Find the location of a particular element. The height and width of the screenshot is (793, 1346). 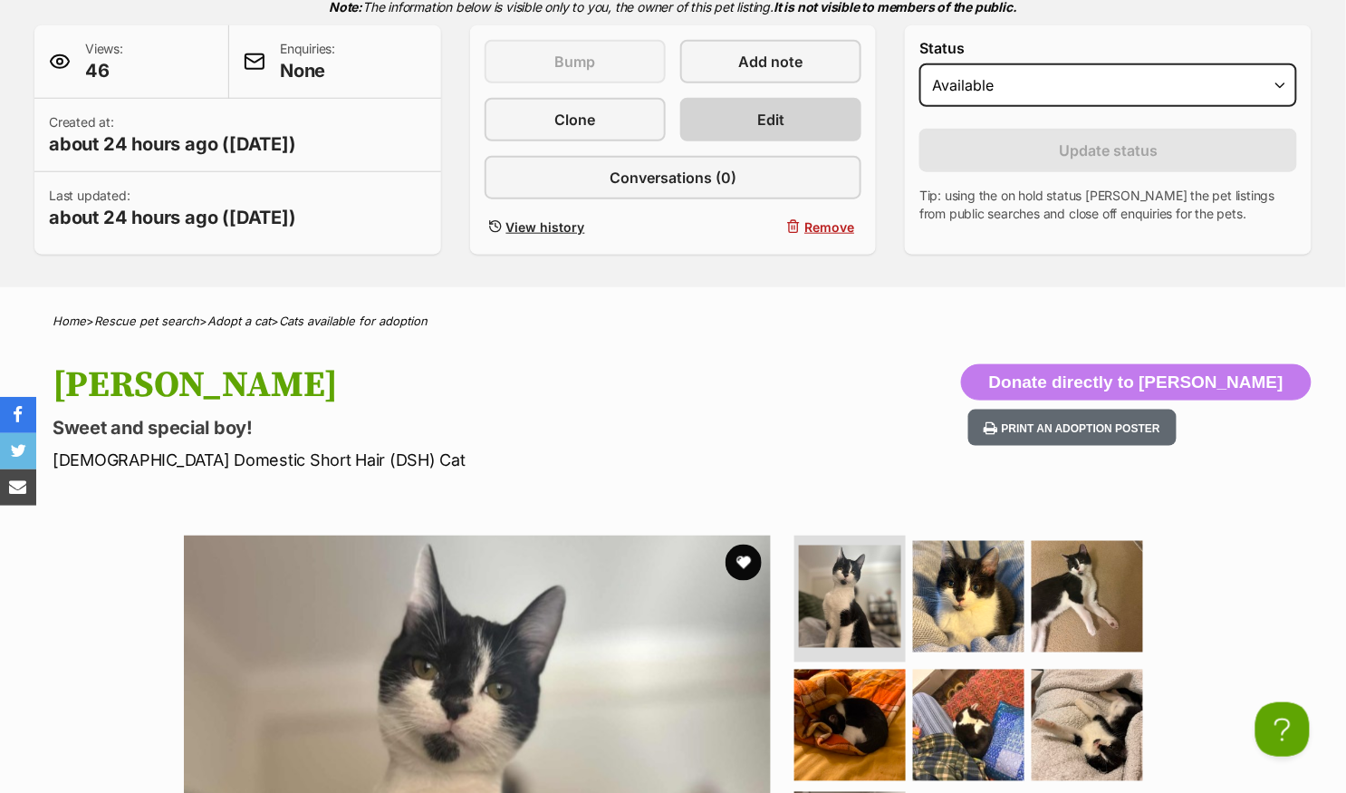

span: Update status is located at coordinates (1108, 150).